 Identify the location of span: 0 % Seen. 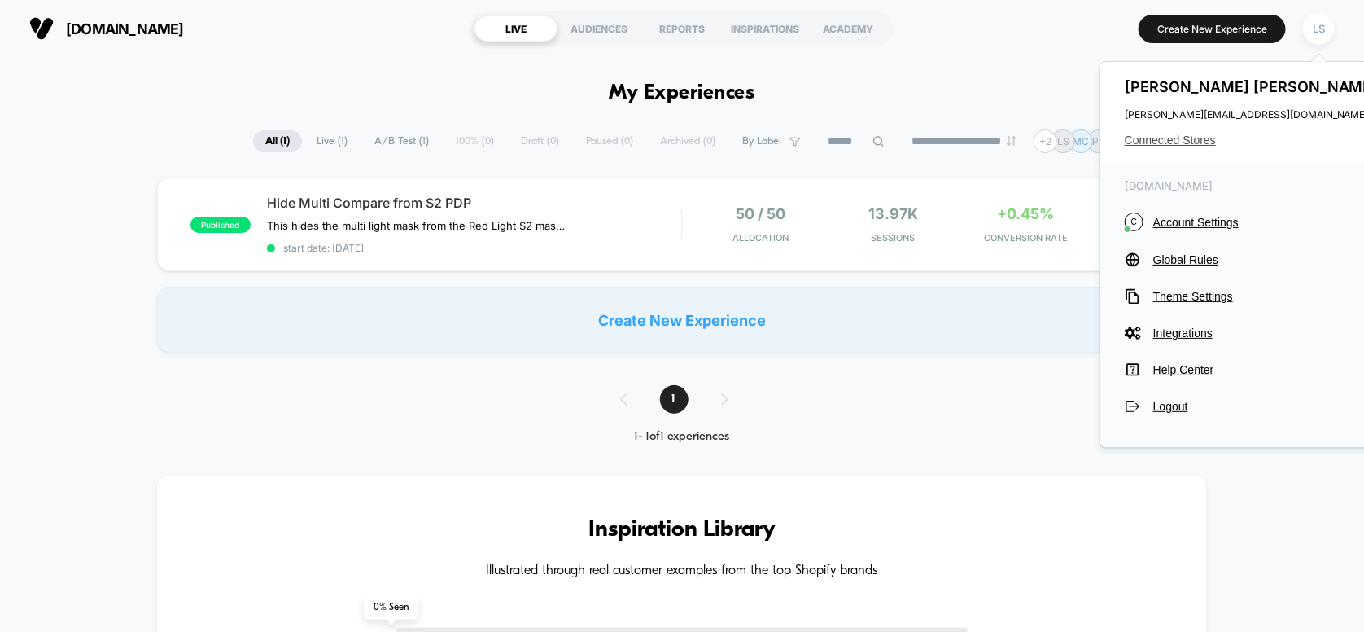
(391, 607).